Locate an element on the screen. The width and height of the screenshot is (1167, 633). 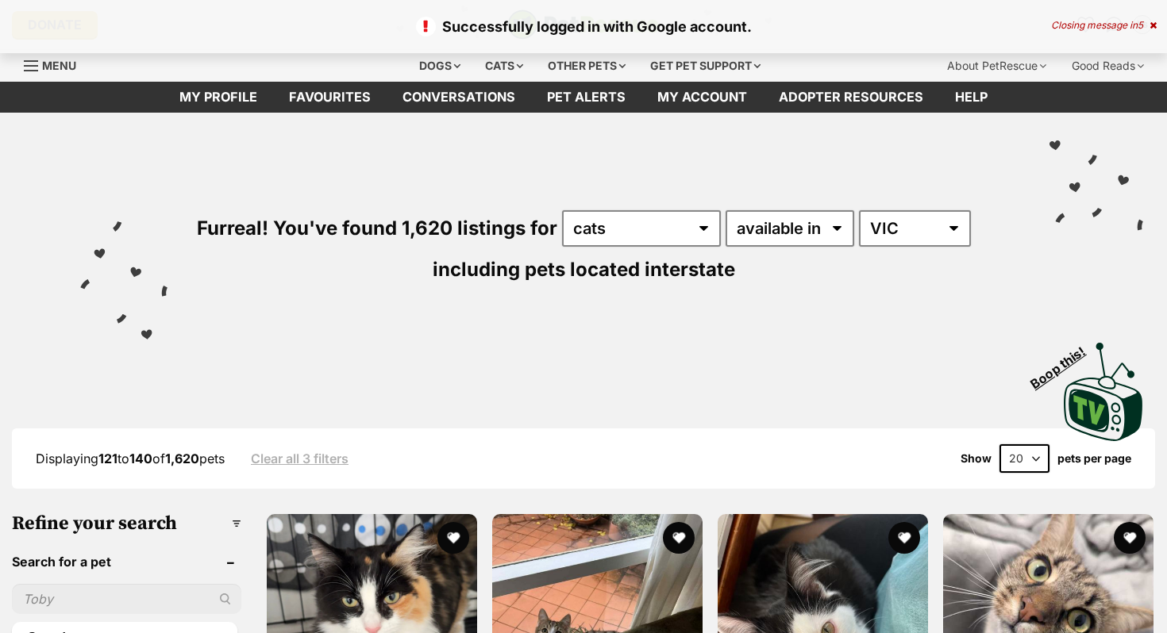
span: Menu is located at coordinates (59, 65).